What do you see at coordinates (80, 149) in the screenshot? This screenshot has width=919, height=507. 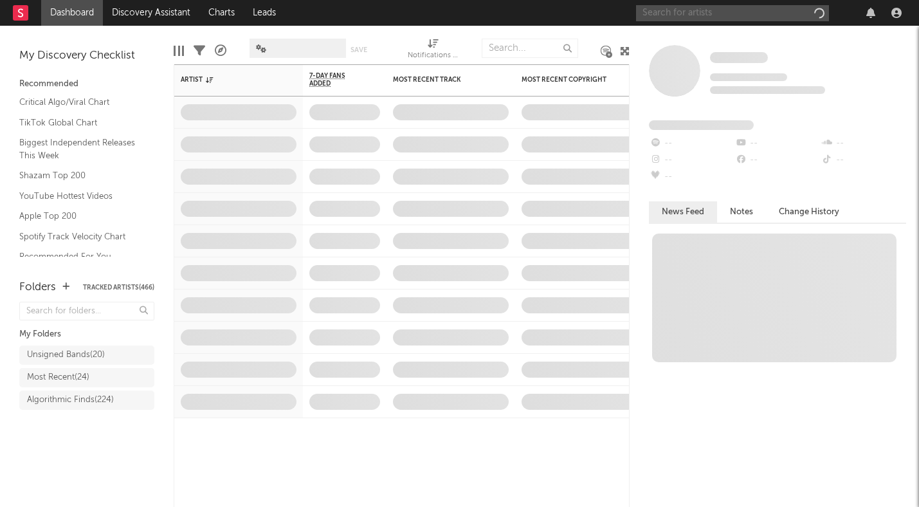 I see `a: Biggest Independent Releases This Week` at bounding box center [80, 149].